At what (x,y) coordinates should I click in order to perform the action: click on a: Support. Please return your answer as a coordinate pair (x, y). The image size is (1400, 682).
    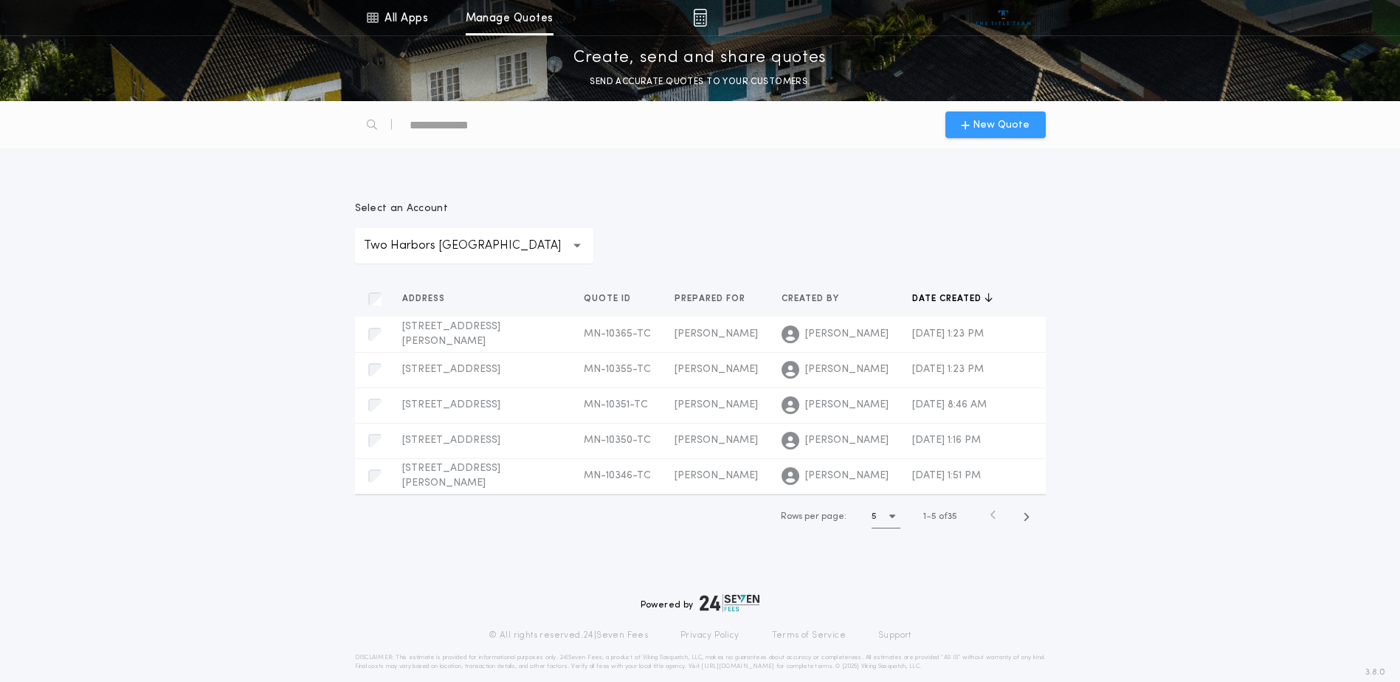
    Looking at the image, I should click on (895, 635).